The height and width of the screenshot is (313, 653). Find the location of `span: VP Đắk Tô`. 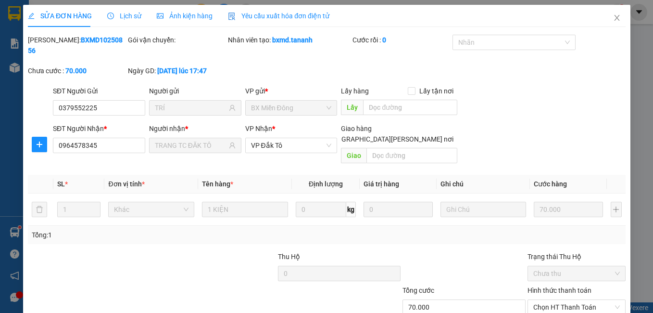

span: VP Đắk Tô is located at coordinates (291, 145).